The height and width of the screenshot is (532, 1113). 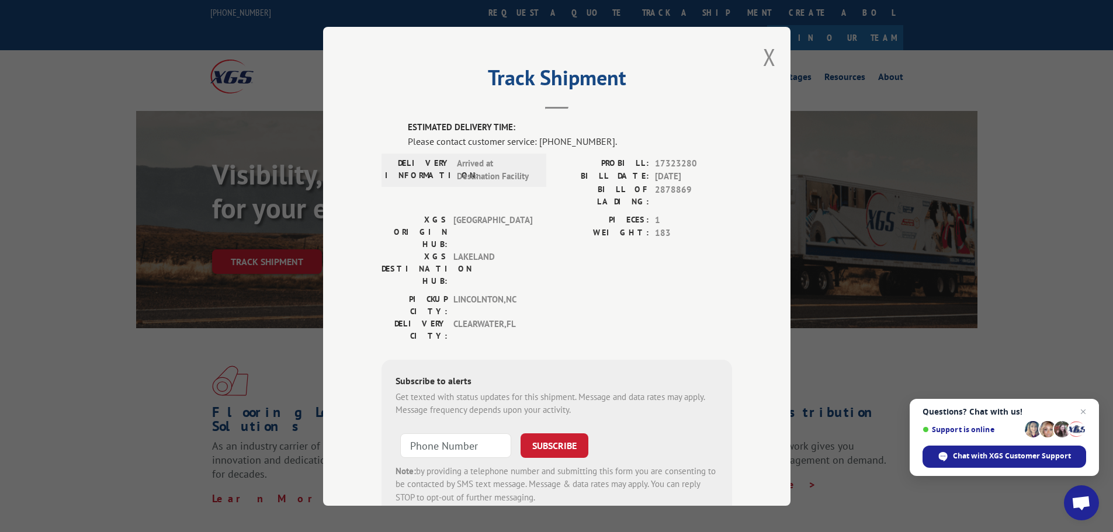 I want to click on label: PICKUP CITY:, so click(x=414, y=305).